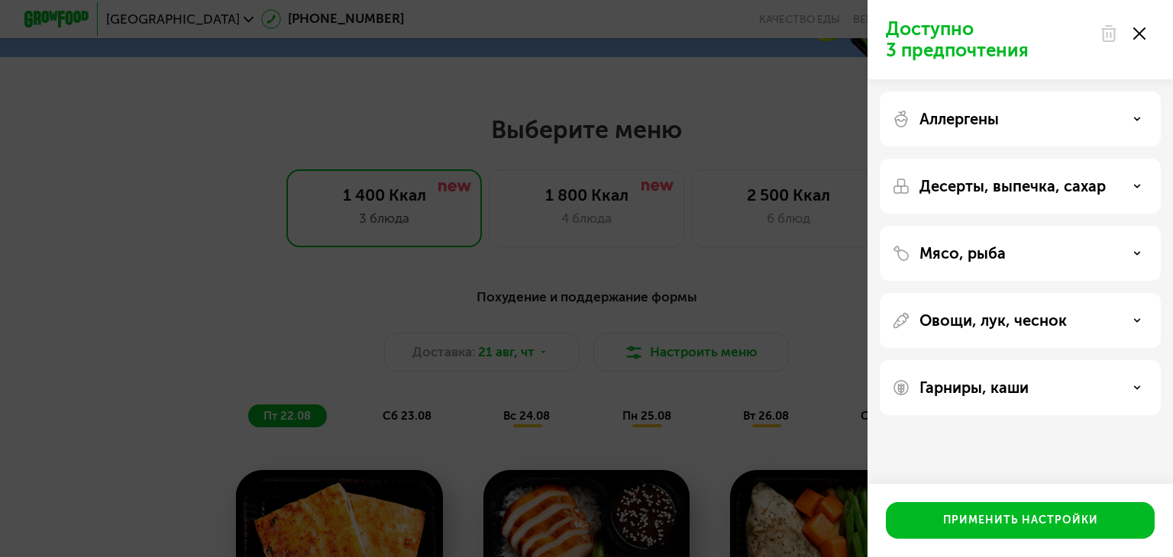  Describe the element at coordinates (1020, 521) in the screenshot. I see `button: Применить настройки` at that location.